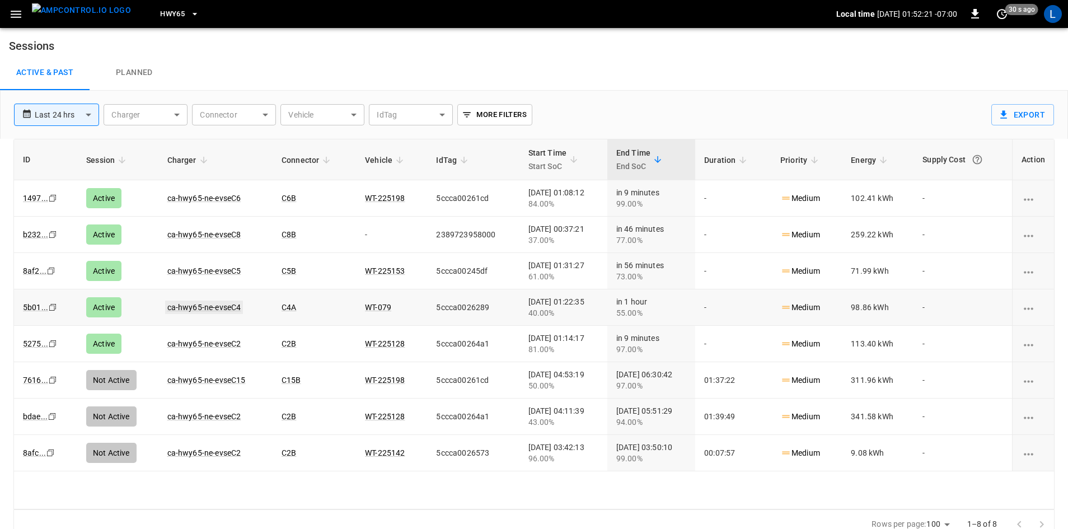 Image resolution: width=1068 pixels, height=529 pixels. Describe the element at coordinates (35, 344) in the screenshot. I see `a: 5275...` at that location.